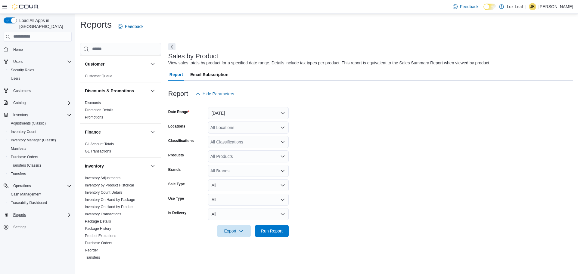 The width and height of the screenshot is (578, 274). Describe the element at coordinates (15, 79) in the screenshot. I see `a: Users` at that location.